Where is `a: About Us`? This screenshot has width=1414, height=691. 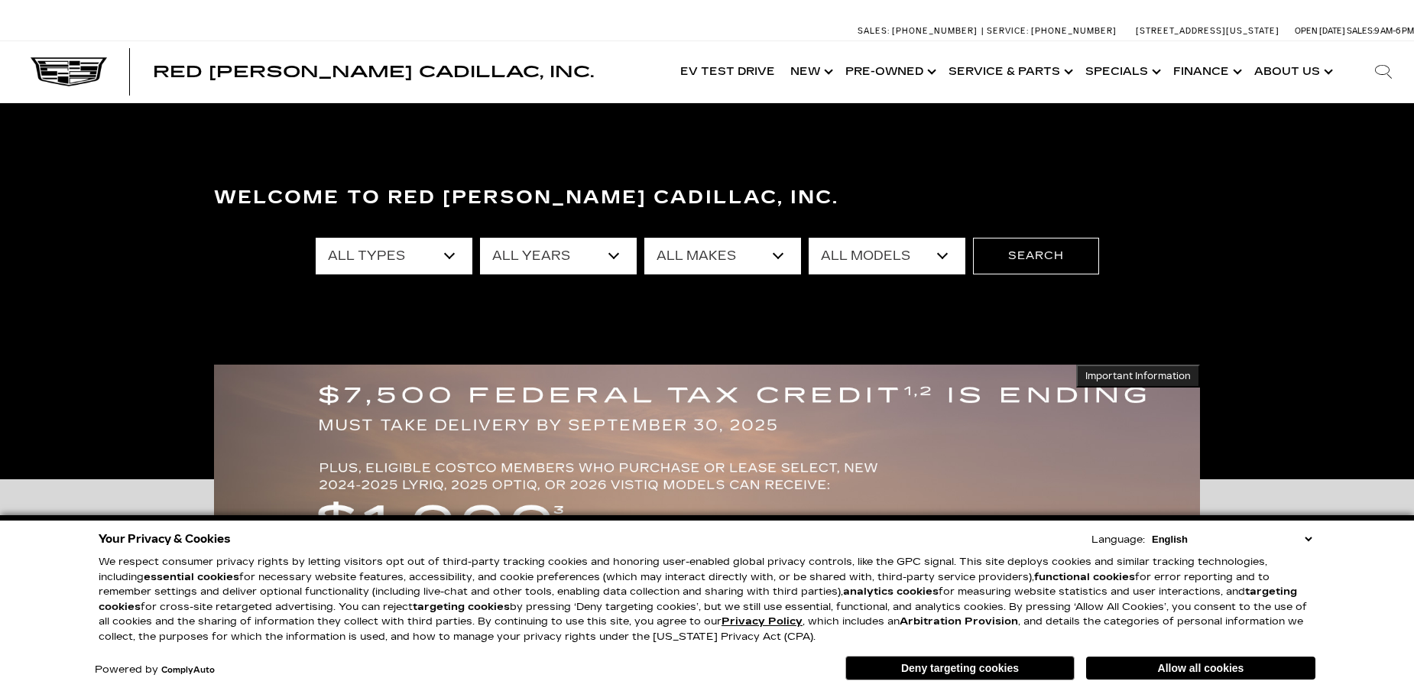 a: About Us is located at coordinates (1292, 72).